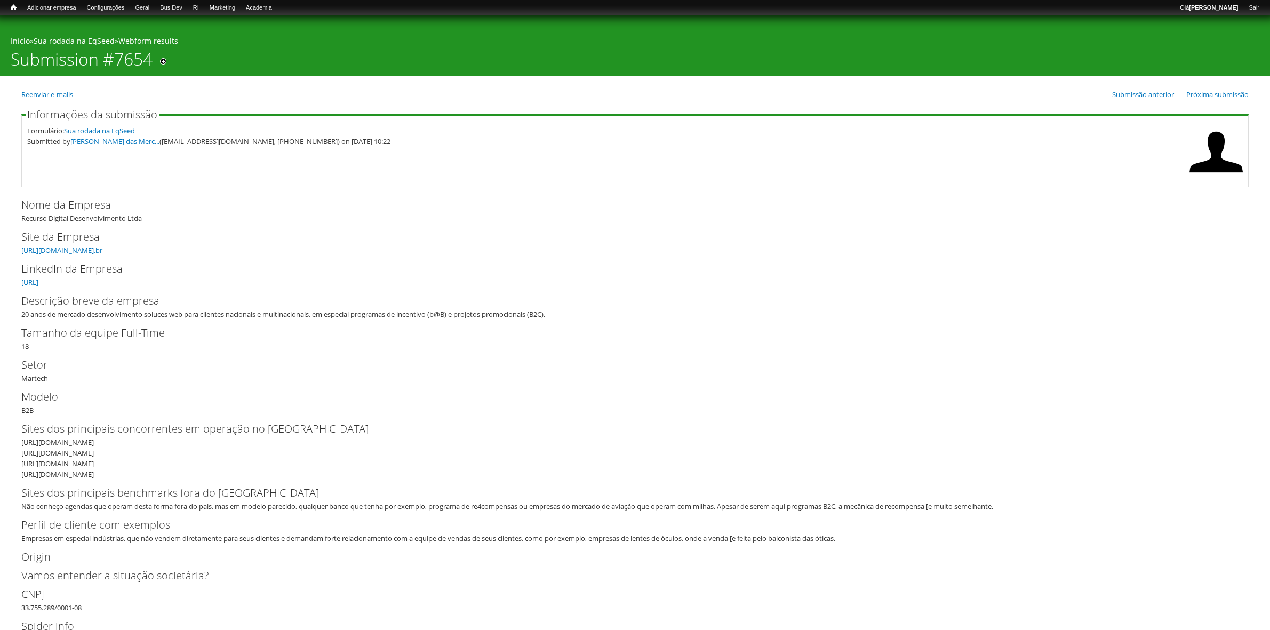 The width and height of the screenshot is (1270, 630). What do you see at coordinates (82, 62) in the screenshot?
I see `h1: Submission #7654` at bounding box center [82, 62].